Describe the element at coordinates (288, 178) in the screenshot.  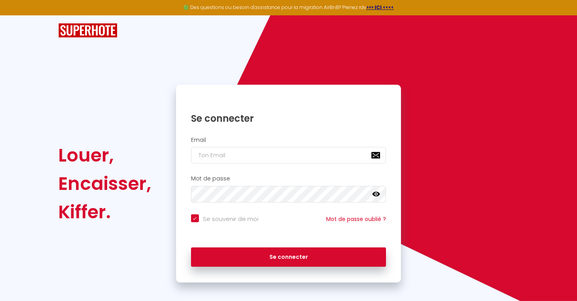
I see `h2: Mot de passe` at that location.